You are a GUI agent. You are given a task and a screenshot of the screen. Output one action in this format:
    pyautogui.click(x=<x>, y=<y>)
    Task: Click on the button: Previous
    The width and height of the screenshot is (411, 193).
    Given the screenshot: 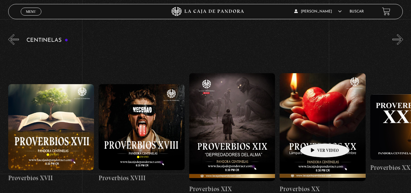 What is the action you would take?
    pyautogui.click(x=13, y=39)
    